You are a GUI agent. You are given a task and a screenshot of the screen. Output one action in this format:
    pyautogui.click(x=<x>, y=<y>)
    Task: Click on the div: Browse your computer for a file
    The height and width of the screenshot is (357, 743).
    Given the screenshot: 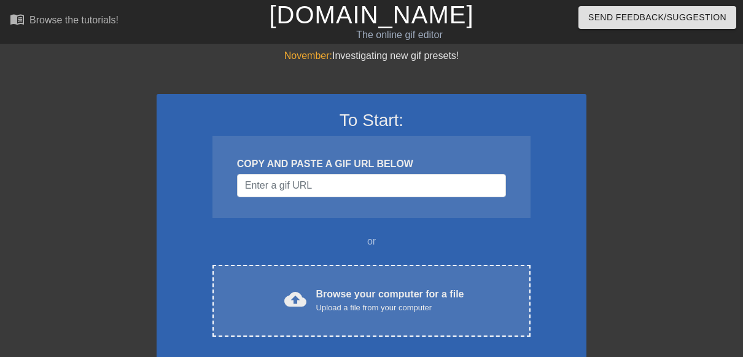 What is the action you would take?
    pyautogui.click(x=390, y=300)
    